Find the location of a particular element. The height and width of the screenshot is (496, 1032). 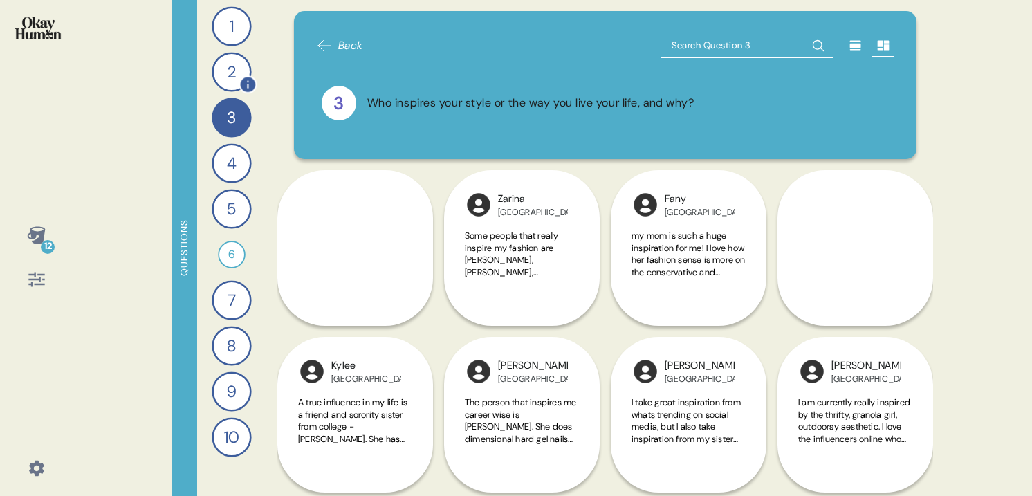

div: Zarina is located at coordinates (532, 199).